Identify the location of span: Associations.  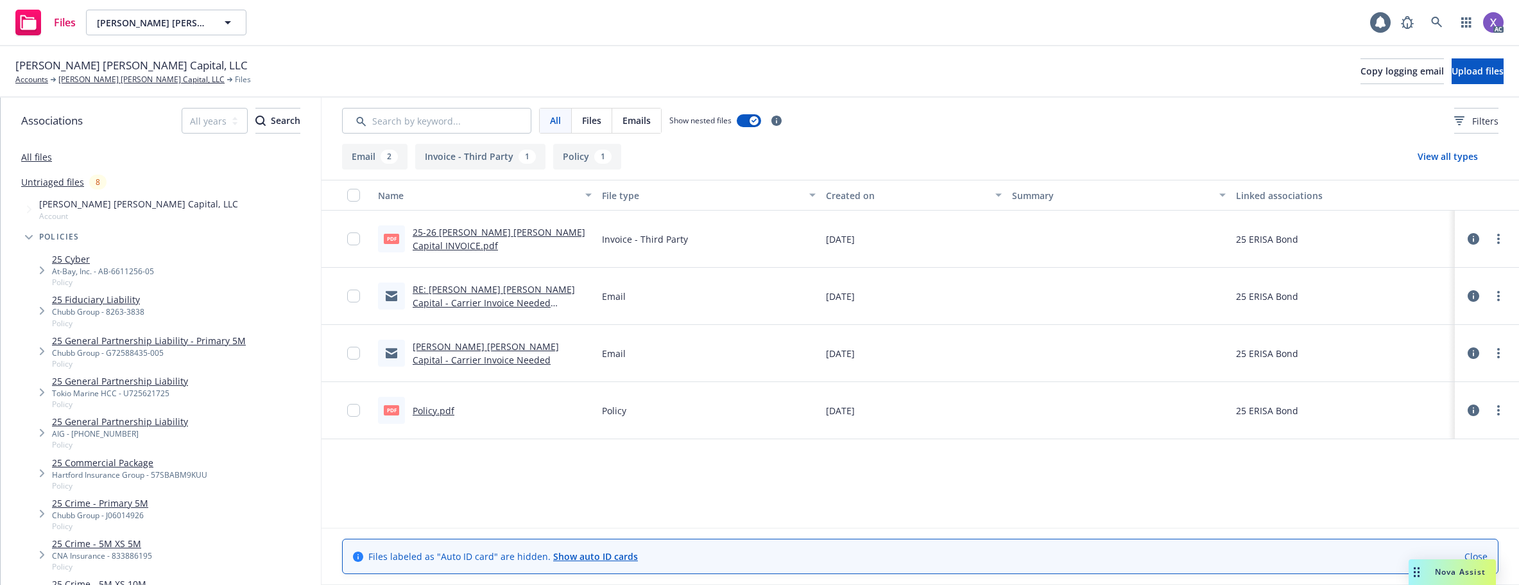
(52, 121).